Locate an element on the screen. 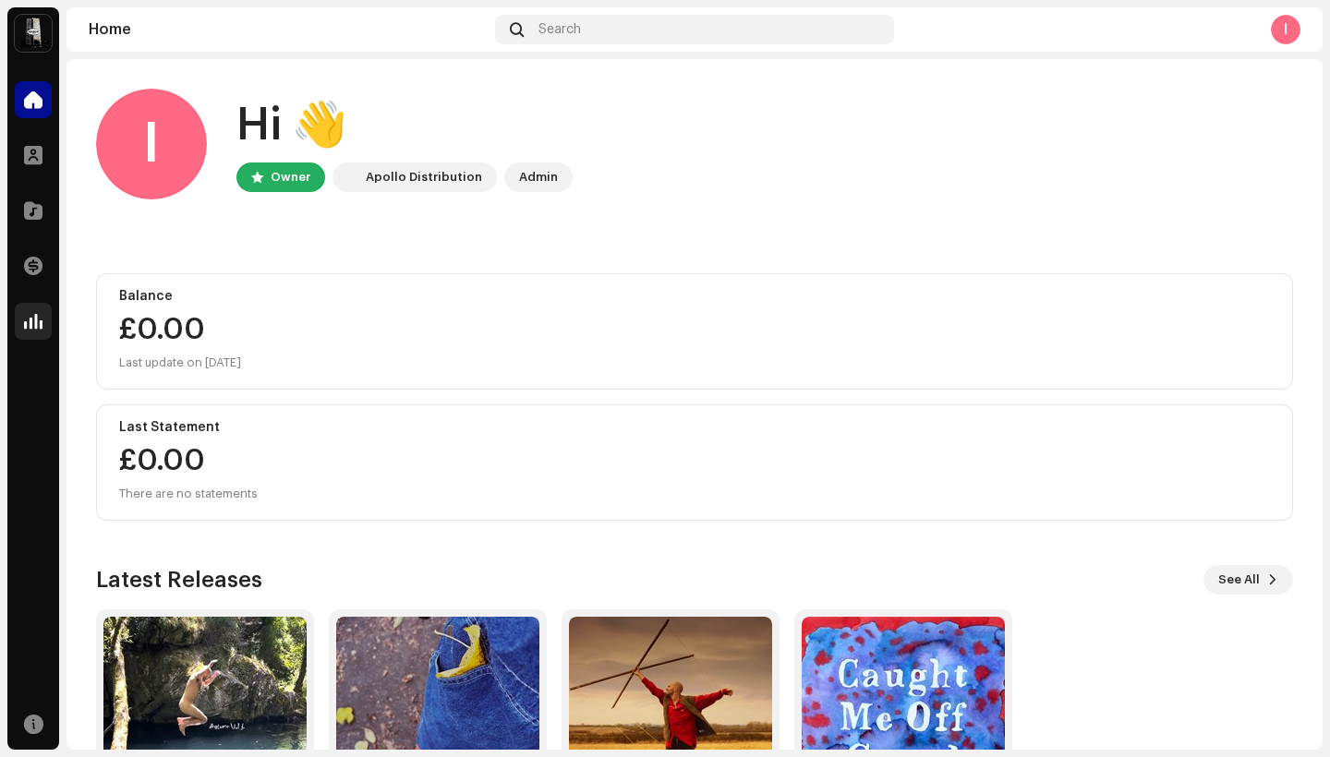 This screenshot has height=757, width=1330. div: Apollo Distribution is located at coordinates (424, 177).